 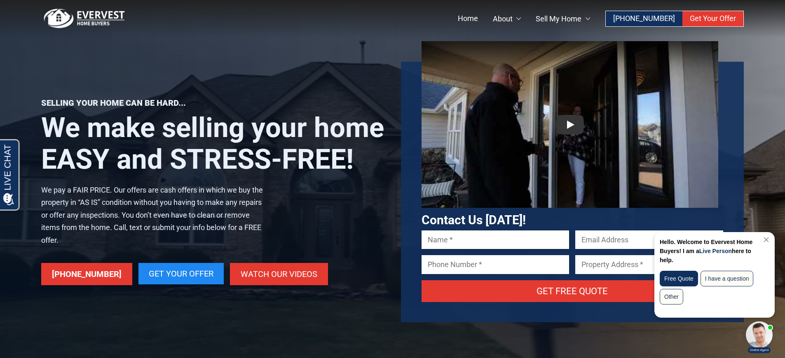 What do you see at coordinates (563, 19) in the screenshot?
I see `a: Sell My Home` at bounding box center [563, 19].